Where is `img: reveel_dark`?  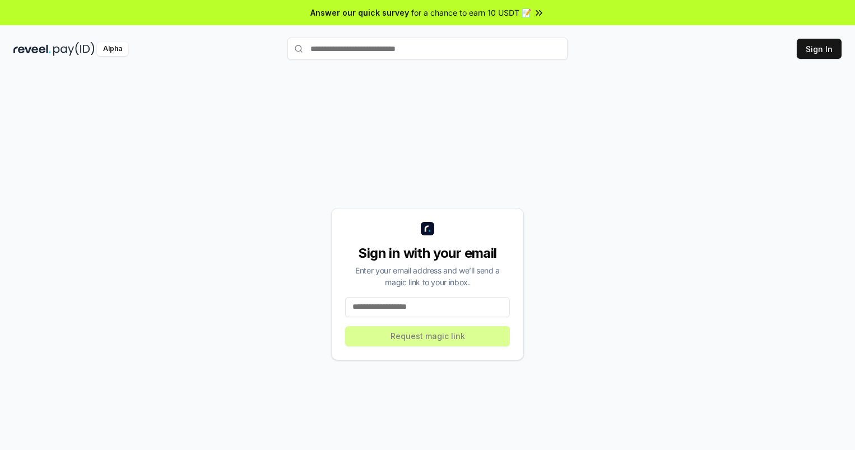 img: reveel_dark is located at coordinates (32, 49).